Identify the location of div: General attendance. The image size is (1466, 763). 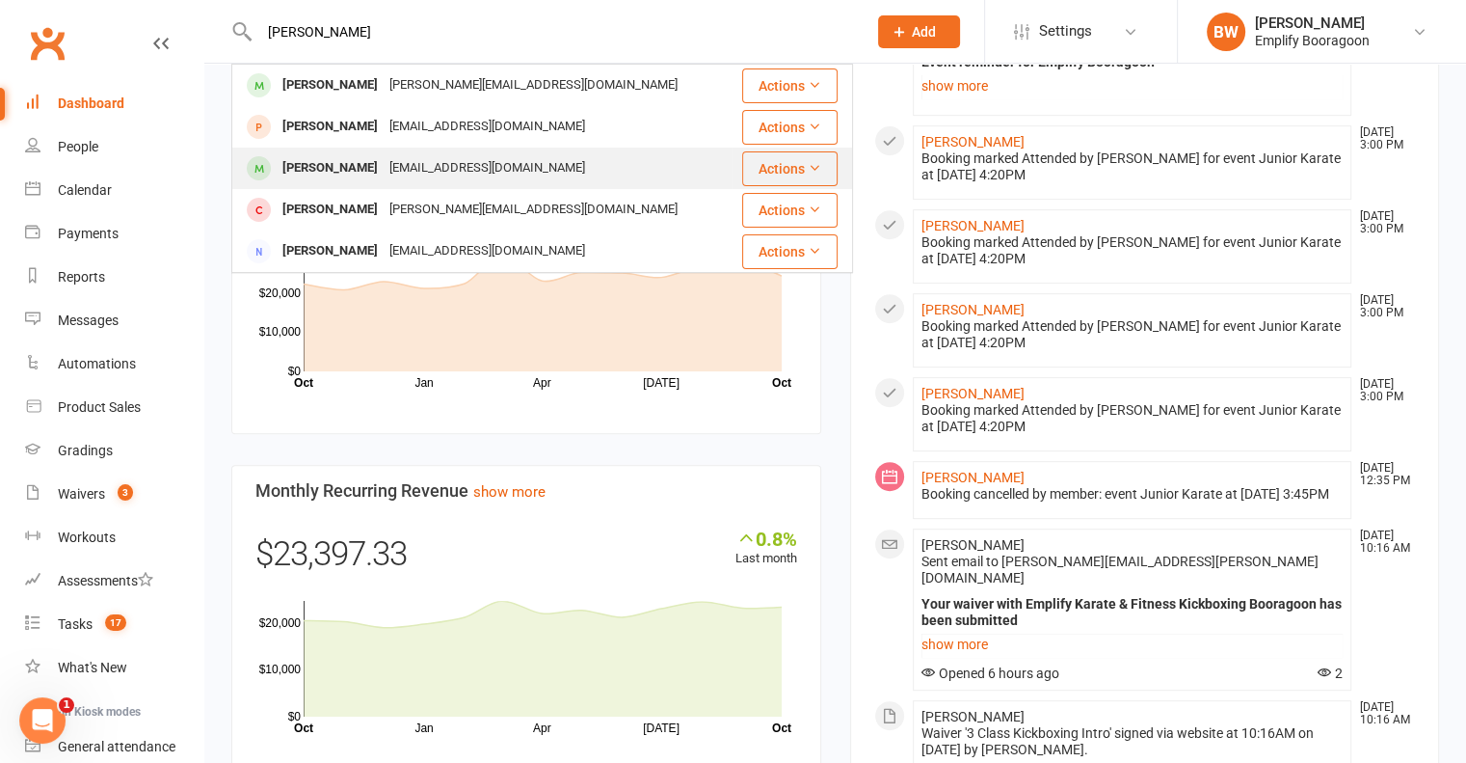
(117, 746).